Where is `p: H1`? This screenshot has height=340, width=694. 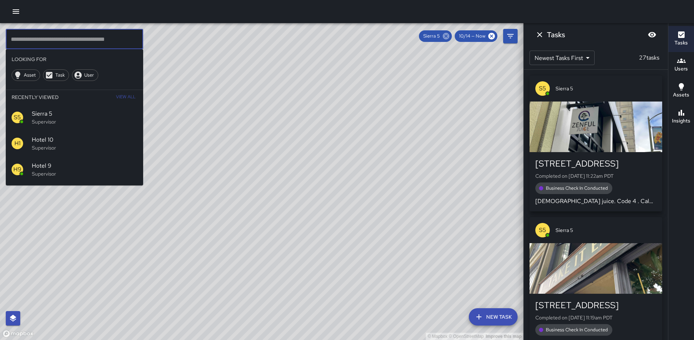
p: H1 is located at coordinates (17, 143).